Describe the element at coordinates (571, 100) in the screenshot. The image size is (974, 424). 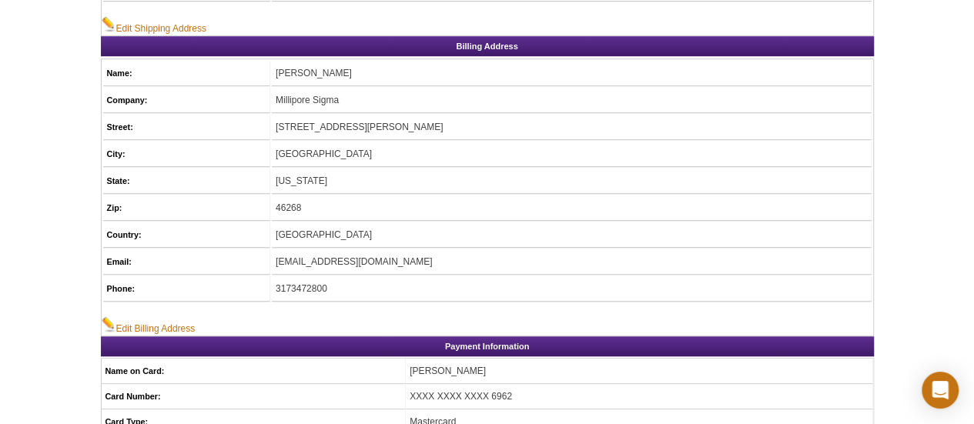
I see `td: Millipore Sigma` at that location.